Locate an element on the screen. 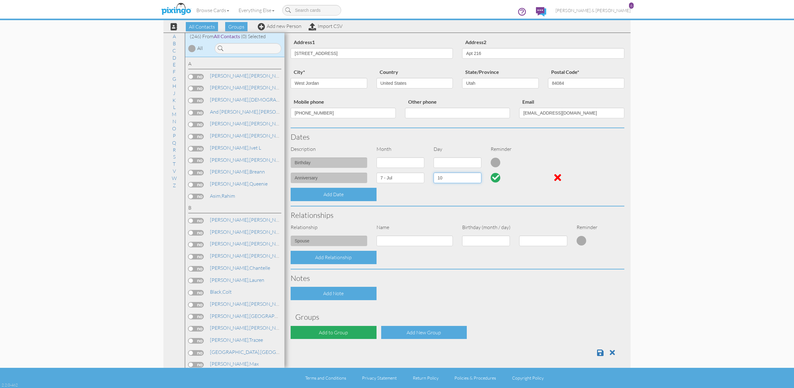 This screenshot has width=794, height=388. a: B is located at coordinates (174, 43).